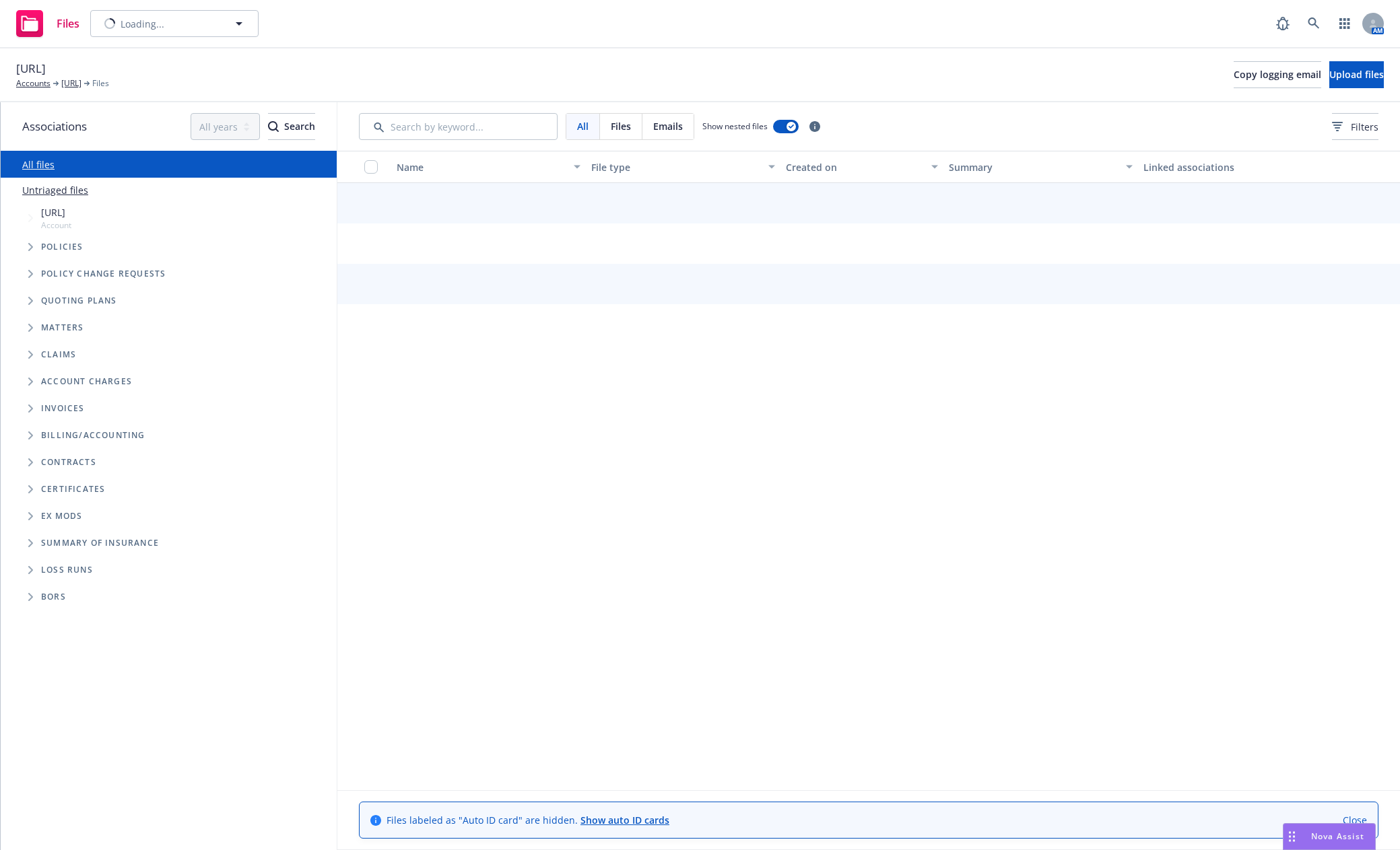  What do you see at coordinates (527, 819) in the screenshot?
I see `span: Files labeled as "Auto ID card" are hidden.` at bounding box center [527, 819].